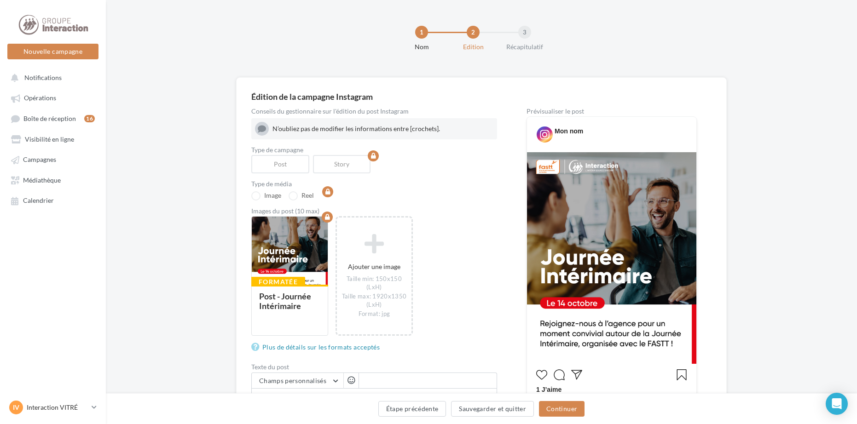  I want to click on svg: Enregistrer, so click(681, 375).